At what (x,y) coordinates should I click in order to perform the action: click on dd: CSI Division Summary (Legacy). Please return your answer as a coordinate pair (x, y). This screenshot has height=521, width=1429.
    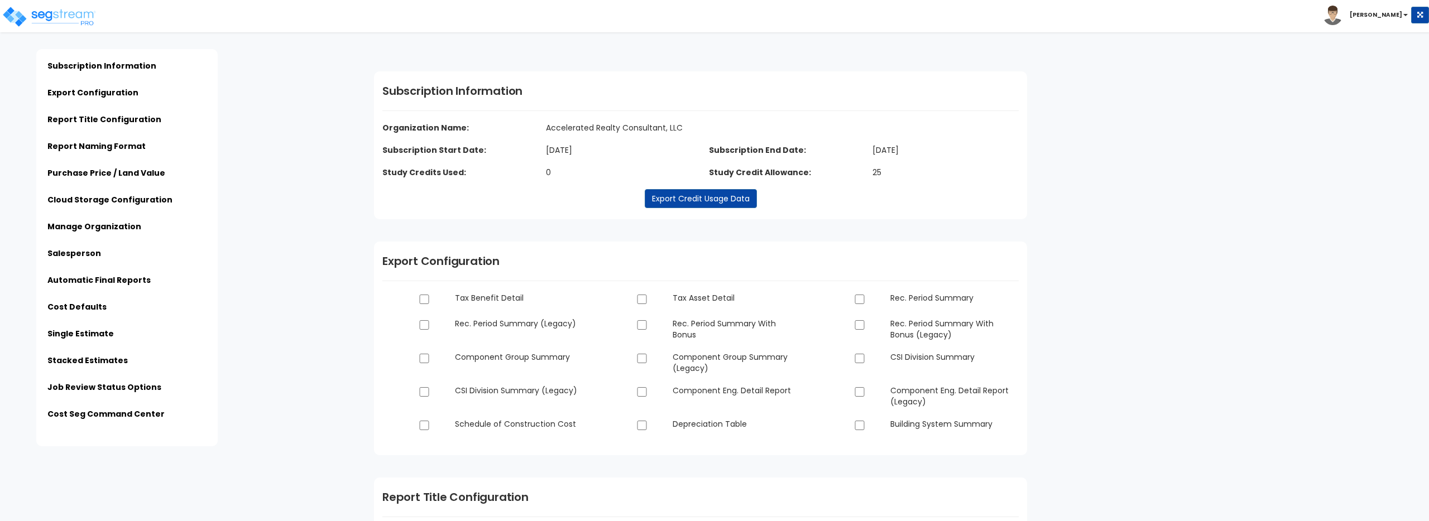
    Looking at the image, I should click on (519, 391).